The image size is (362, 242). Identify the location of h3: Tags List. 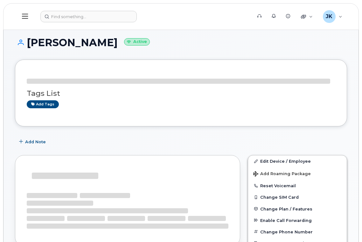
(181, 93).